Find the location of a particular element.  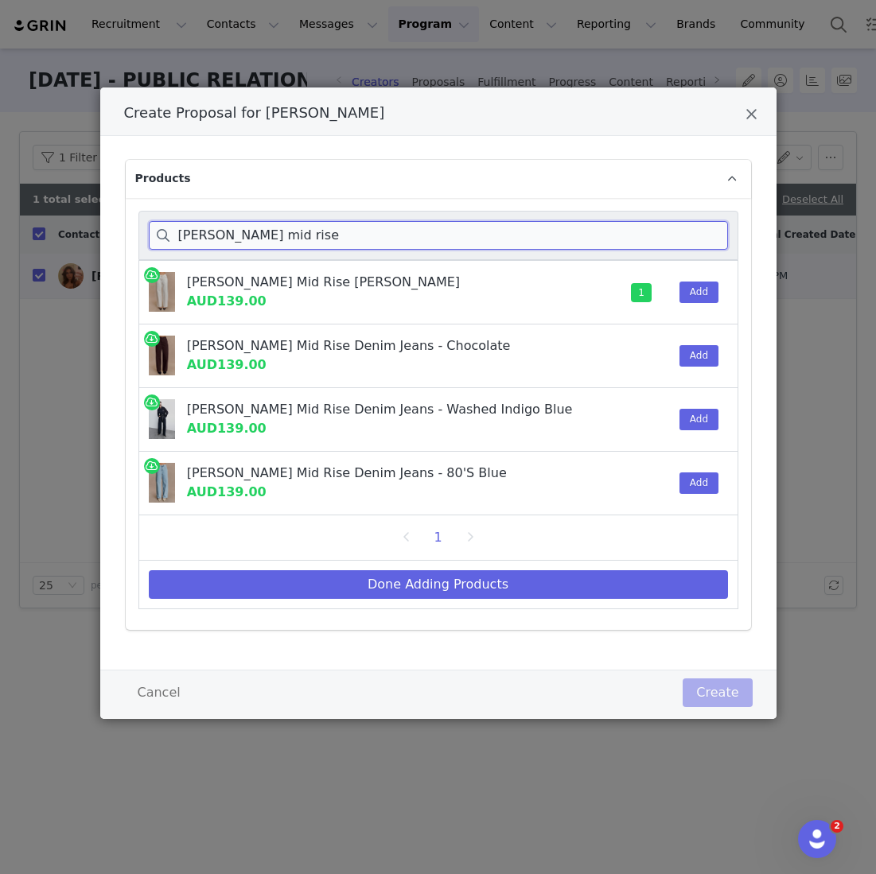

img: 250807_MESHKI_Bridal5_20_950_f7fe1c81-f45c-48d6-8acd-484ea537d17d.jpg is located at coordinates (162, 483).